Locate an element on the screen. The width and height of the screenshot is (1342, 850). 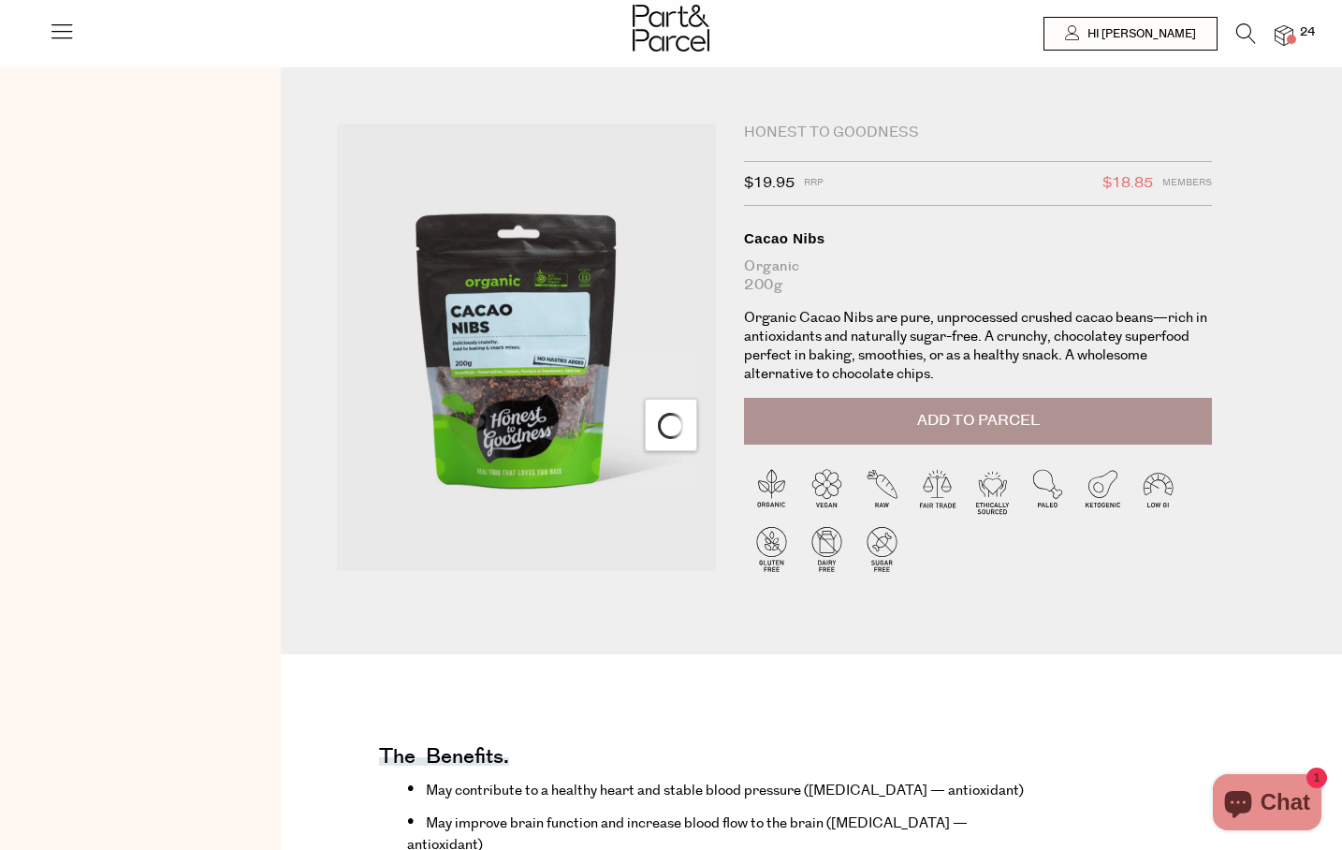
img: P_P-ICONS-Live_Bec_V11_Dairy_Free.svg is located at coordinates (826, 548).